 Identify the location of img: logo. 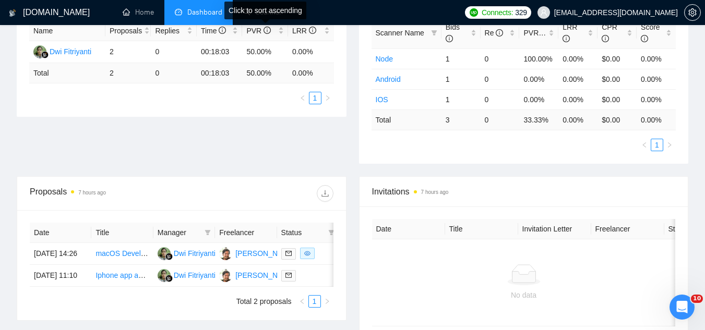
(13, 13).